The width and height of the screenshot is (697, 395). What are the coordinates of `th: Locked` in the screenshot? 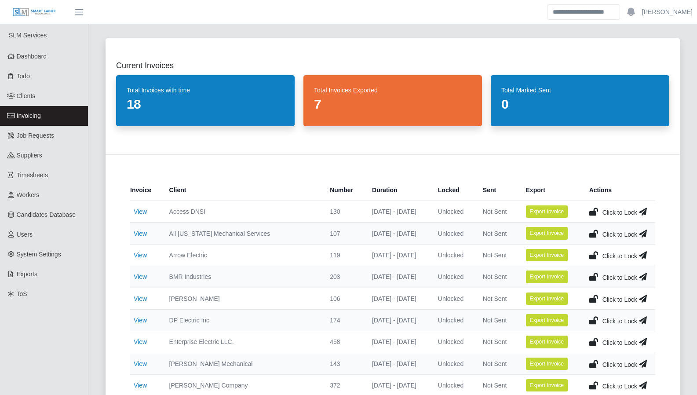 It's located at (454, 190).